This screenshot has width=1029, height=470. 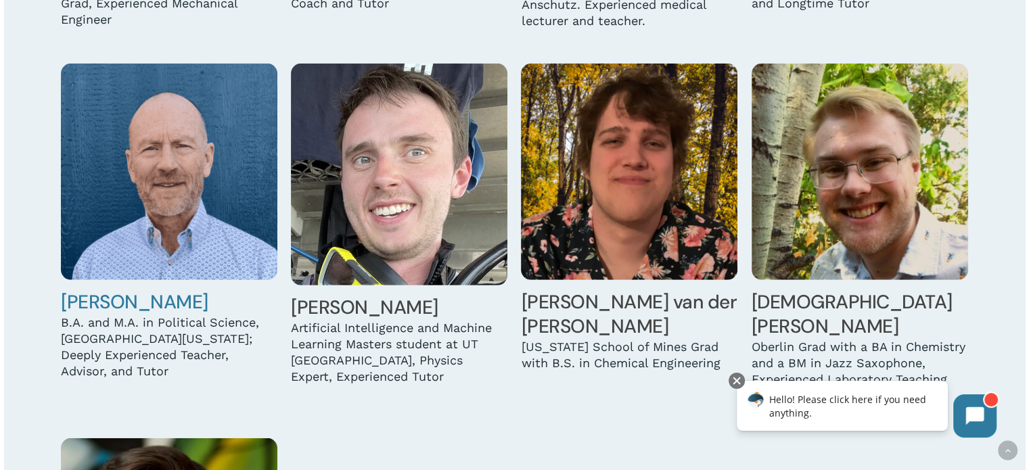 What do you see at coordinates (169, 172) in the screenshot?
I see `img: Aaron Thomas` at bounding box center [169, 172].